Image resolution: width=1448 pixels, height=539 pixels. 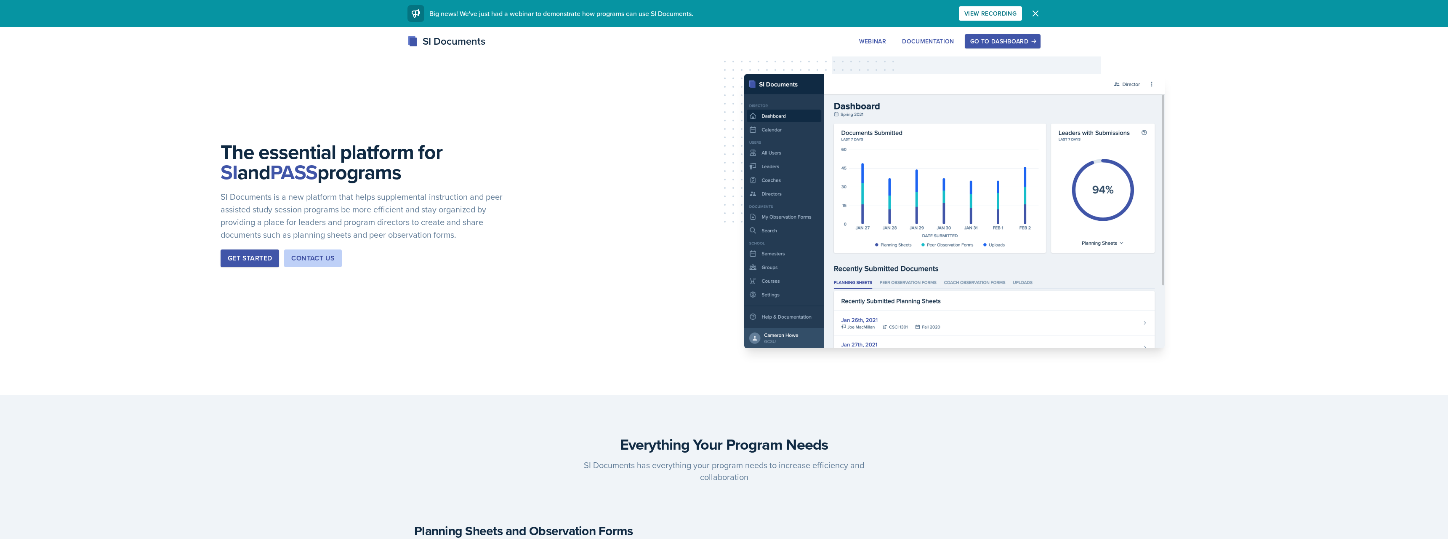 I want to click on p: SI Documents has everything your program needs to increase efficiency and collaboration, so click(x=724, y=471).